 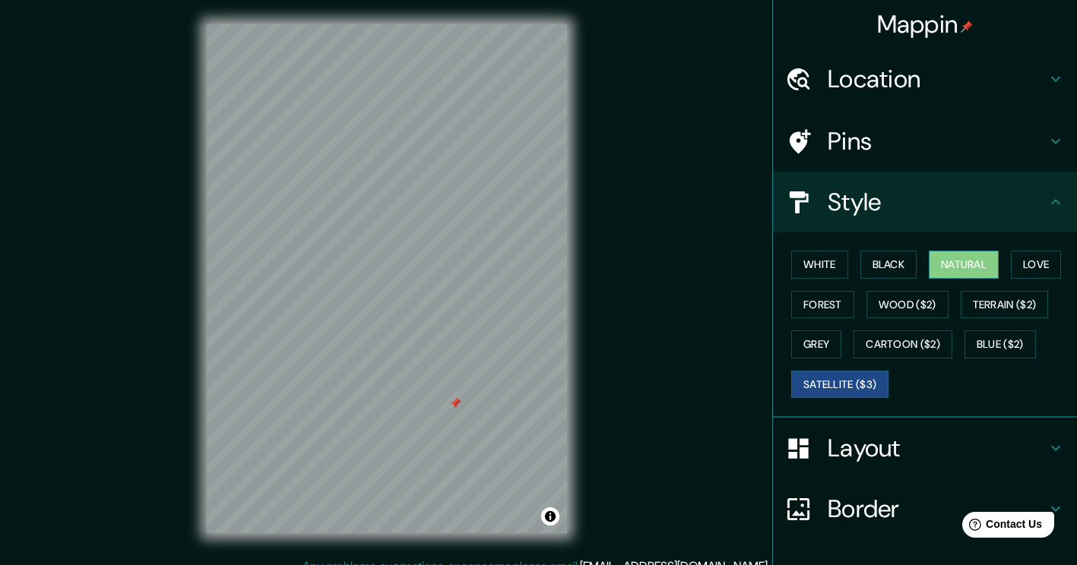 I want to click on canvas: Map, so click(x=387, y=279).